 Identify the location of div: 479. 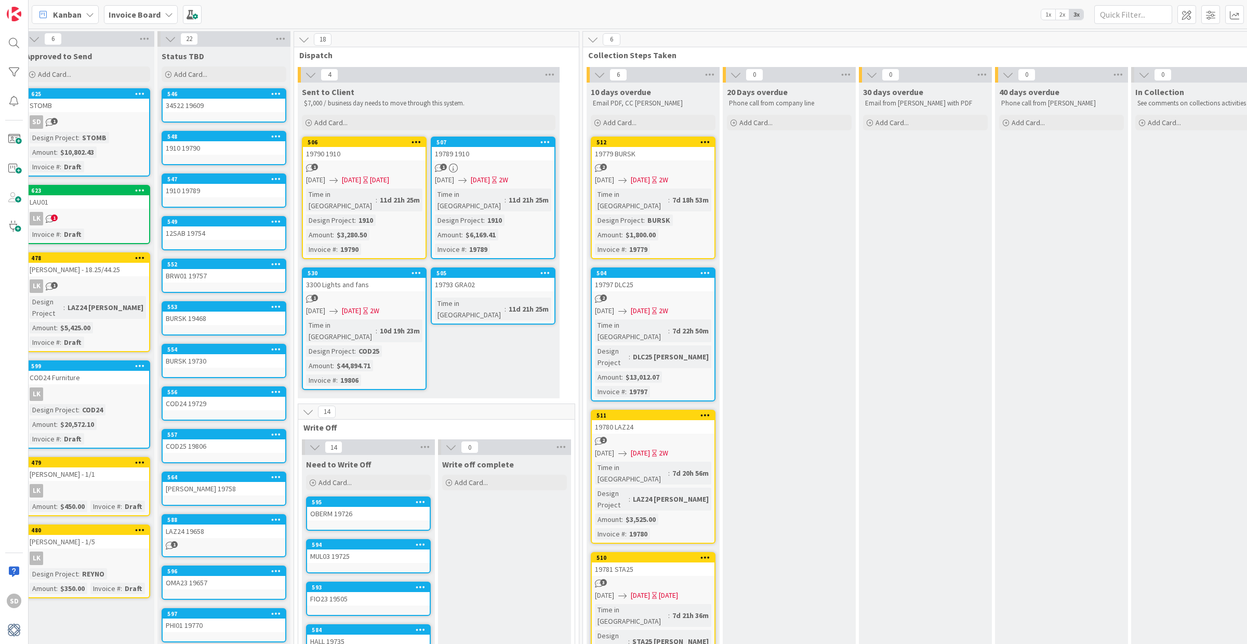
(88, 463).